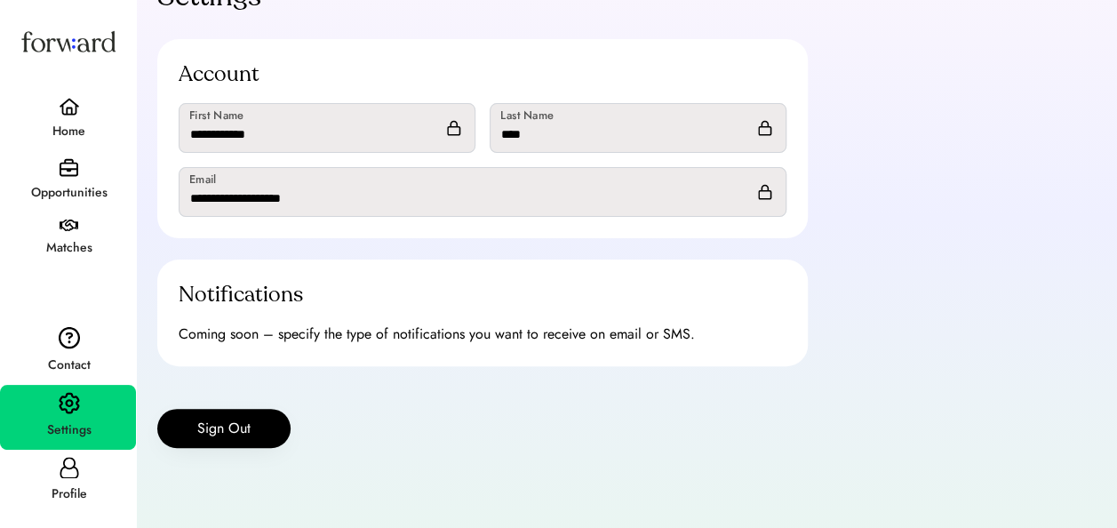  Describe the element at coordinates (241, 295) in the screenshot. I see `div: Notifications` at that location.